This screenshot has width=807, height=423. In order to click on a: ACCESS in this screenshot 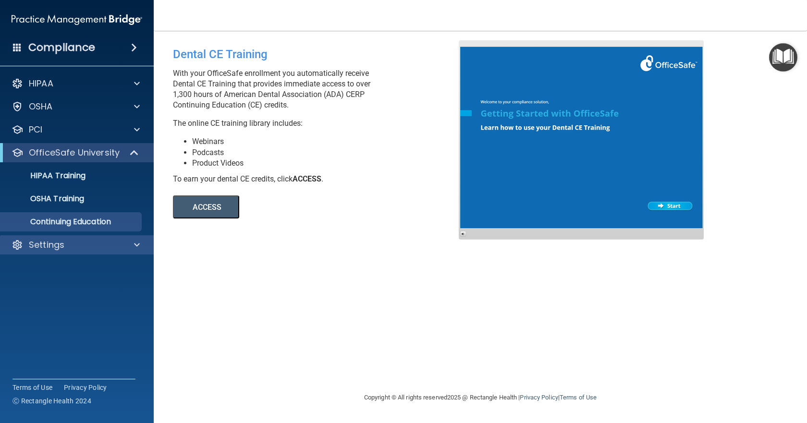, I will do `click(304, 207)`.